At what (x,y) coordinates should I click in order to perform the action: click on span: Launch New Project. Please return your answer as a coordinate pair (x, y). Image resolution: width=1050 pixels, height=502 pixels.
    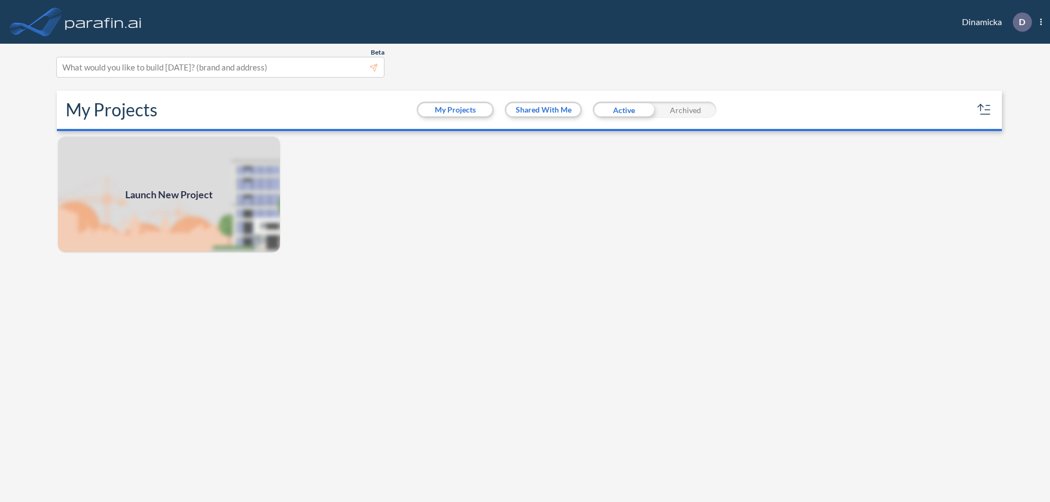
    Looking at the image, I should click on (169, 195).